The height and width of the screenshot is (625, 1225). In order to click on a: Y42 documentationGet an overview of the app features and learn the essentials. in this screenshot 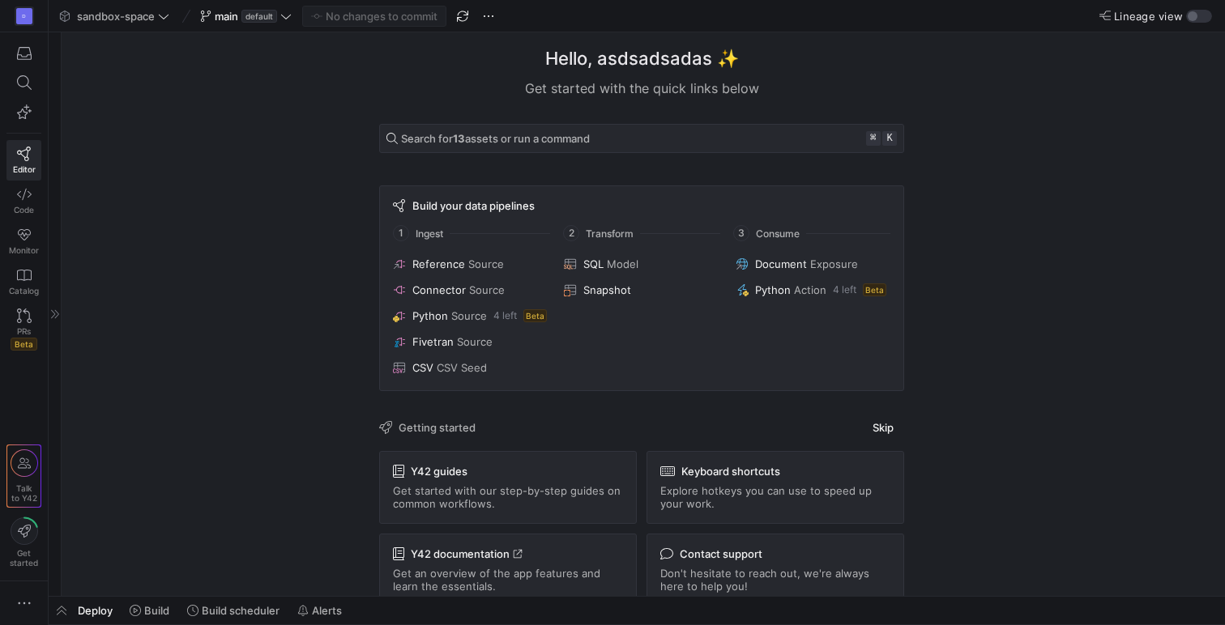, I will do `click(508, 570)`.